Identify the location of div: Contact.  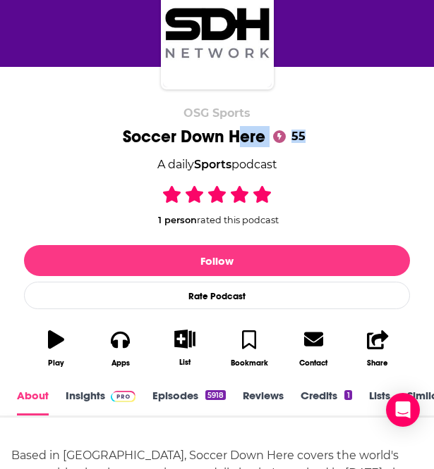
(313, 363).